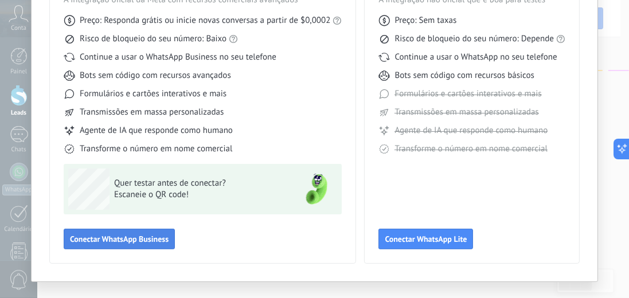 This screenshot has width=629, height=298. What do you see at coordinates (317, 189) in the screenshot?
I see `img: green-phone.png` at bounding box center [317, 189].